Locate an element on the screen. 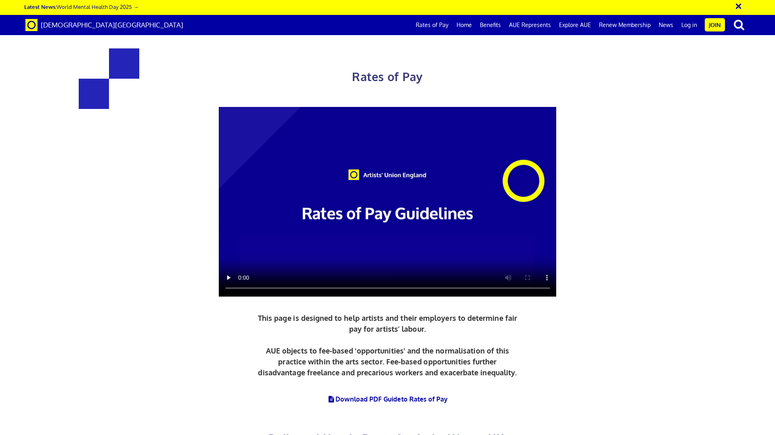 Image resolution: width=775 pixels, height=435 pixels. a: Log in is located at coordinates (689, 25).